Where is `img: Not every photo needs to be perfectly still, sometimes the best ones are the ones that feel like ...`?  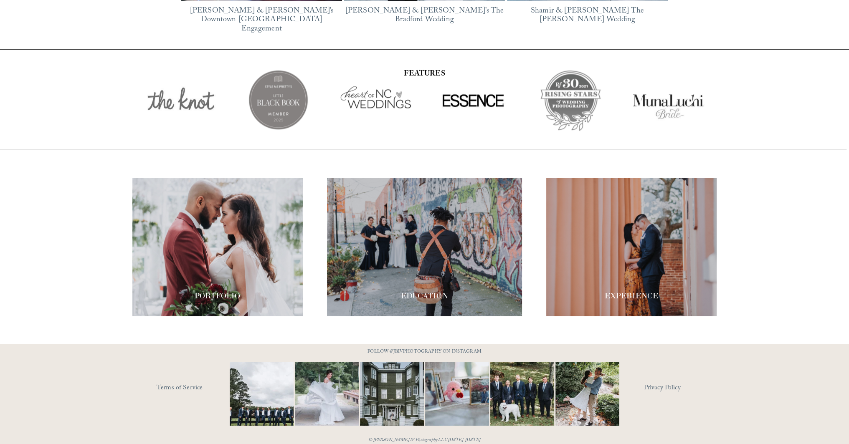
img: Not every photo needs to be perfectly still, sometimes the best ones are the ones that feel like ... is located at coordinates (327, 394).